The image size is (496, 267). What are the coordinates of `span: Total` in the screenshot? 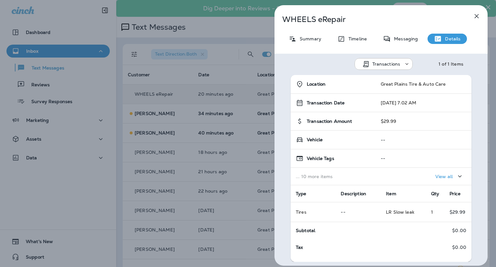 It's located at (301, 264).